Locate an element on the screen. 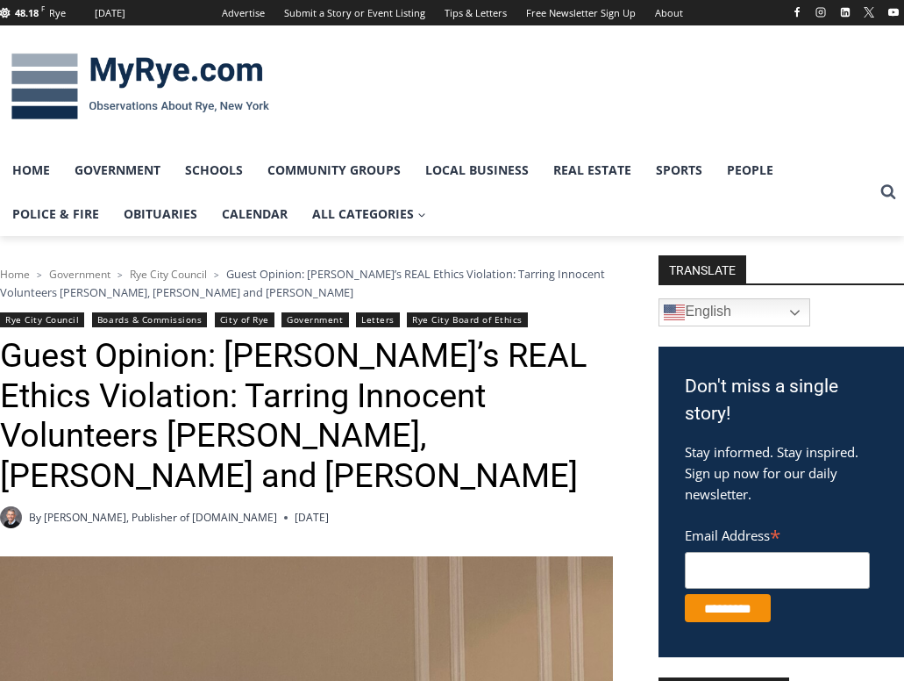 This screenshot has width=904, height=681. a: Sports is located at coordinates (679, 170).